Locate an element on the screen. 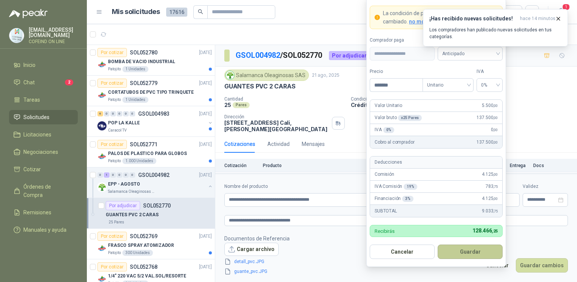  p: GSOL004983 is located at coordinates (154, 114).